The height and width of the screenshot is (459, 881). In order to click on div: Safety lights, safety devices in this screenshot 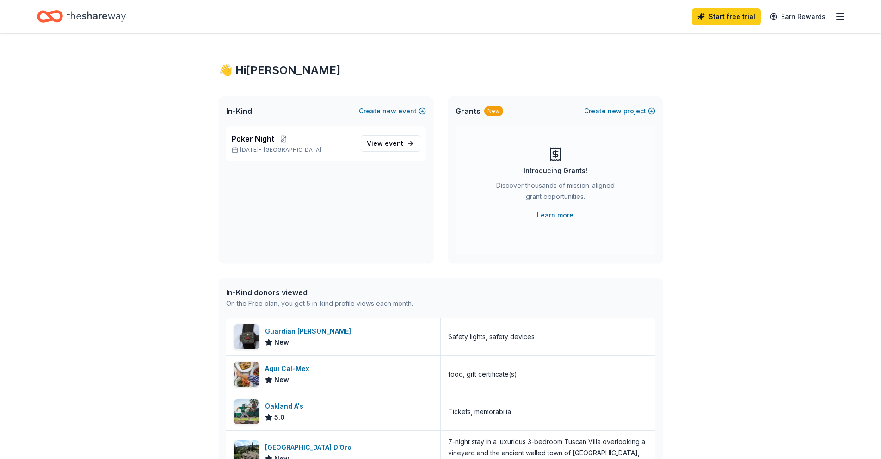, I will do `click(491, 337)`.